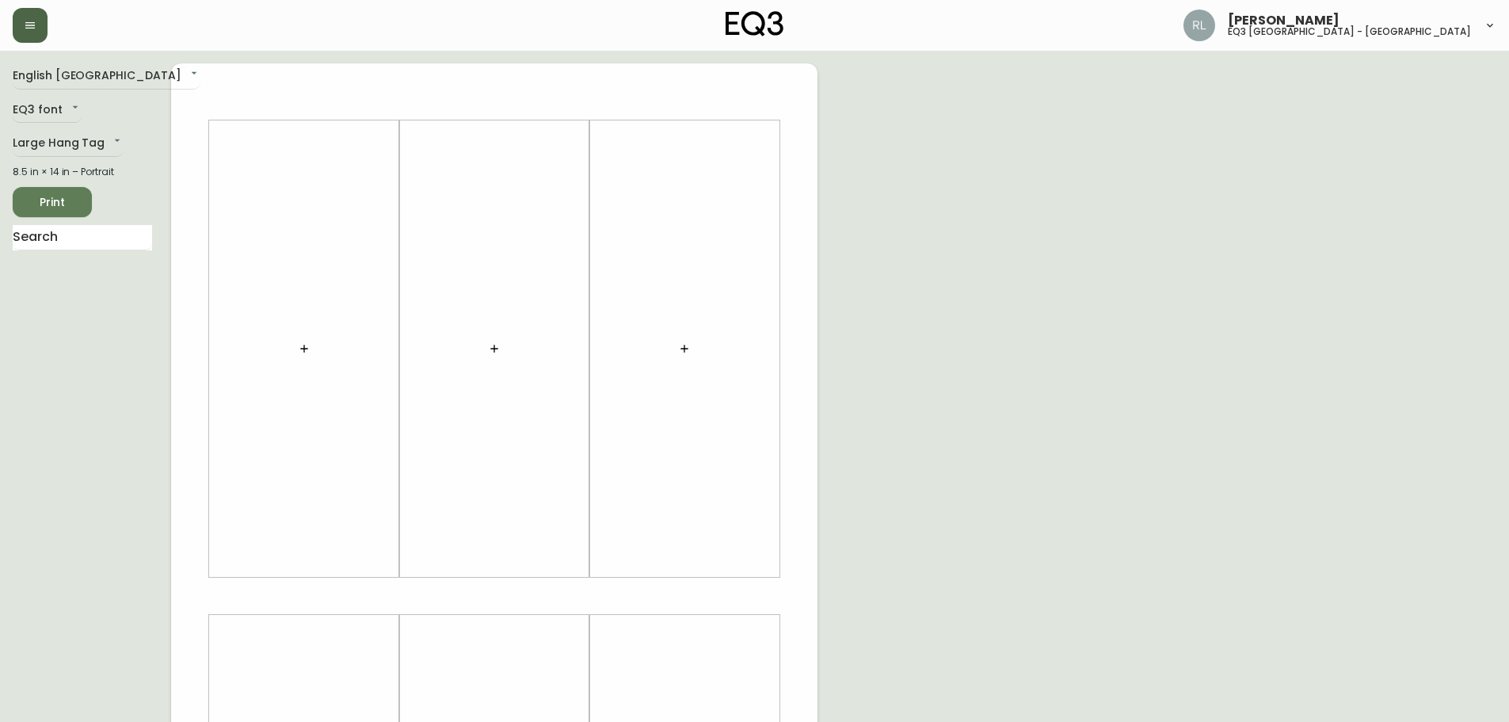  I want to click on button: Print, so click(52, 202).